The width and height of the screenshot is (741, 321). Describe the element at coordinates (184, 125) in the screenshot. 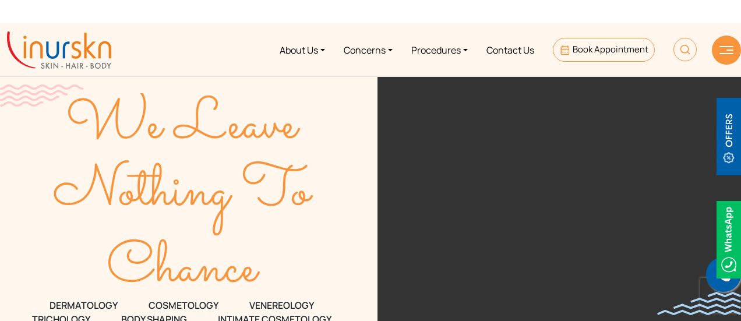

I see `text: We Leave` at that location.